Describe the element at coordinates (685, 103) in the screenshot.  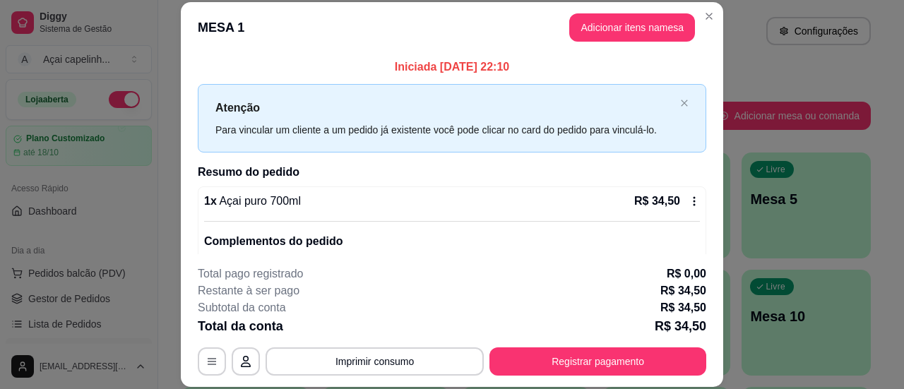
I see `button: close` at that location.